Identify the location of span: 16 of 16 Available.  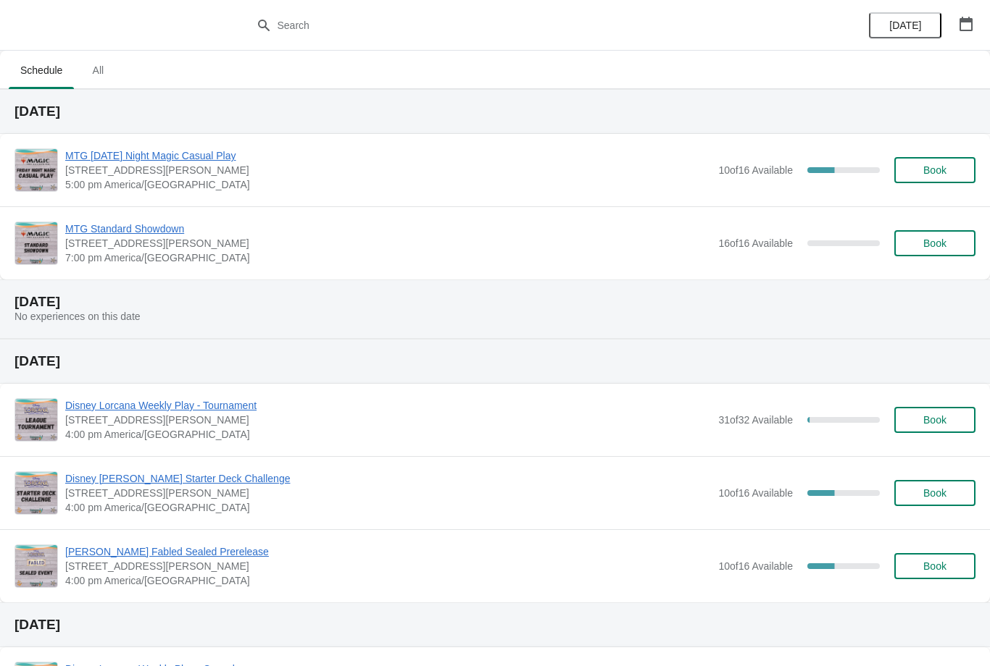
(755, 243).